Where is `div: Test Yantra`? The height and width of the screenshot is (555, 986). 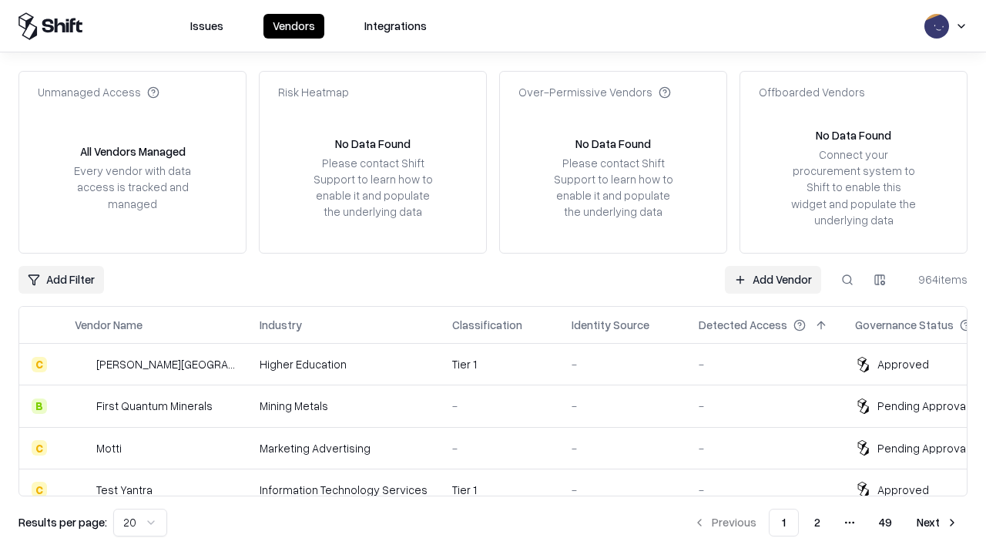 div: Test Yantra is located at coordinates (124, 489).